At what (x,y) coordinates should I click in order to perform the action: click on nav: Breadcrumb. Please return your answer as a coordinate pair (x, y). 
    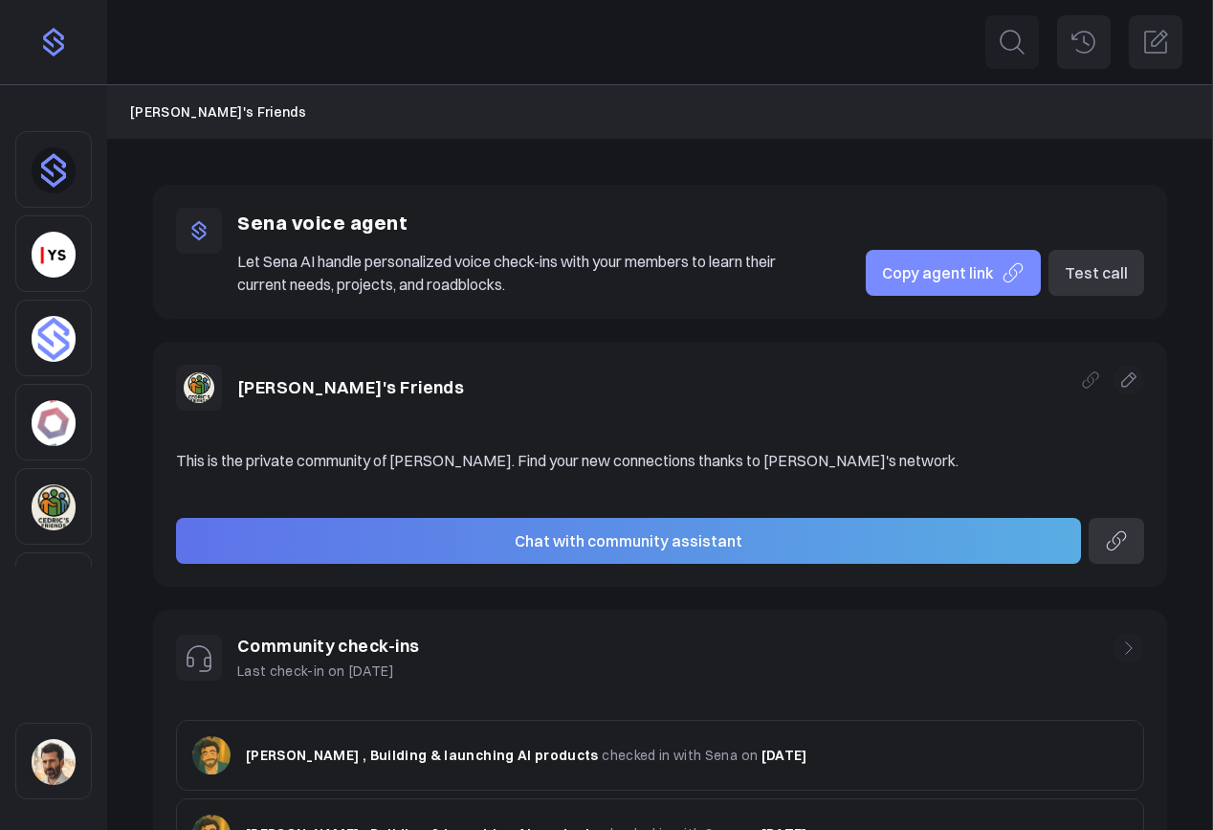
    Looking at the image, I should click on (660, 112).